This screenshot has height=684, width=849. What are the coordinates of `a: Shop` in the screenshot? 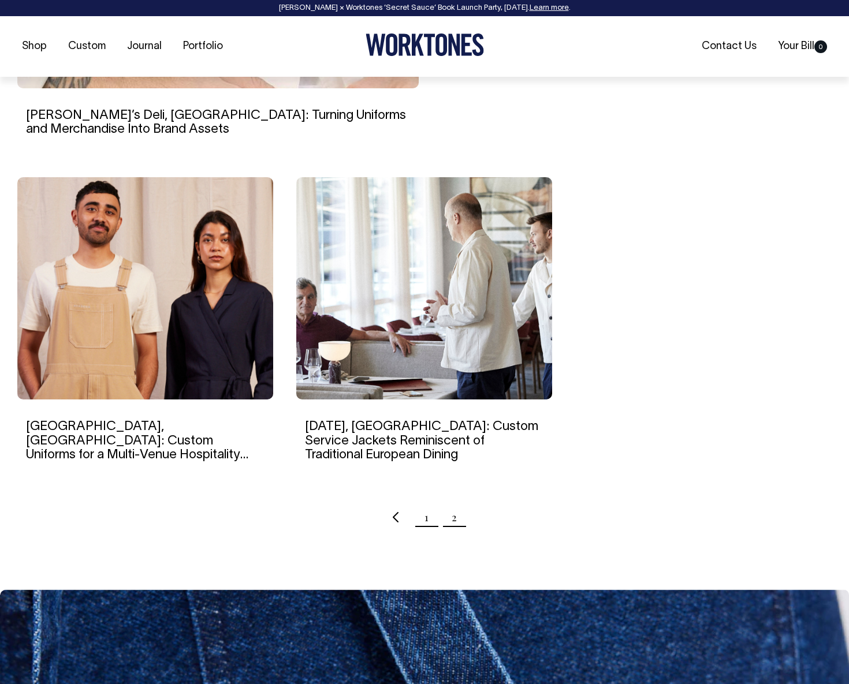 It's located at (34, 46).